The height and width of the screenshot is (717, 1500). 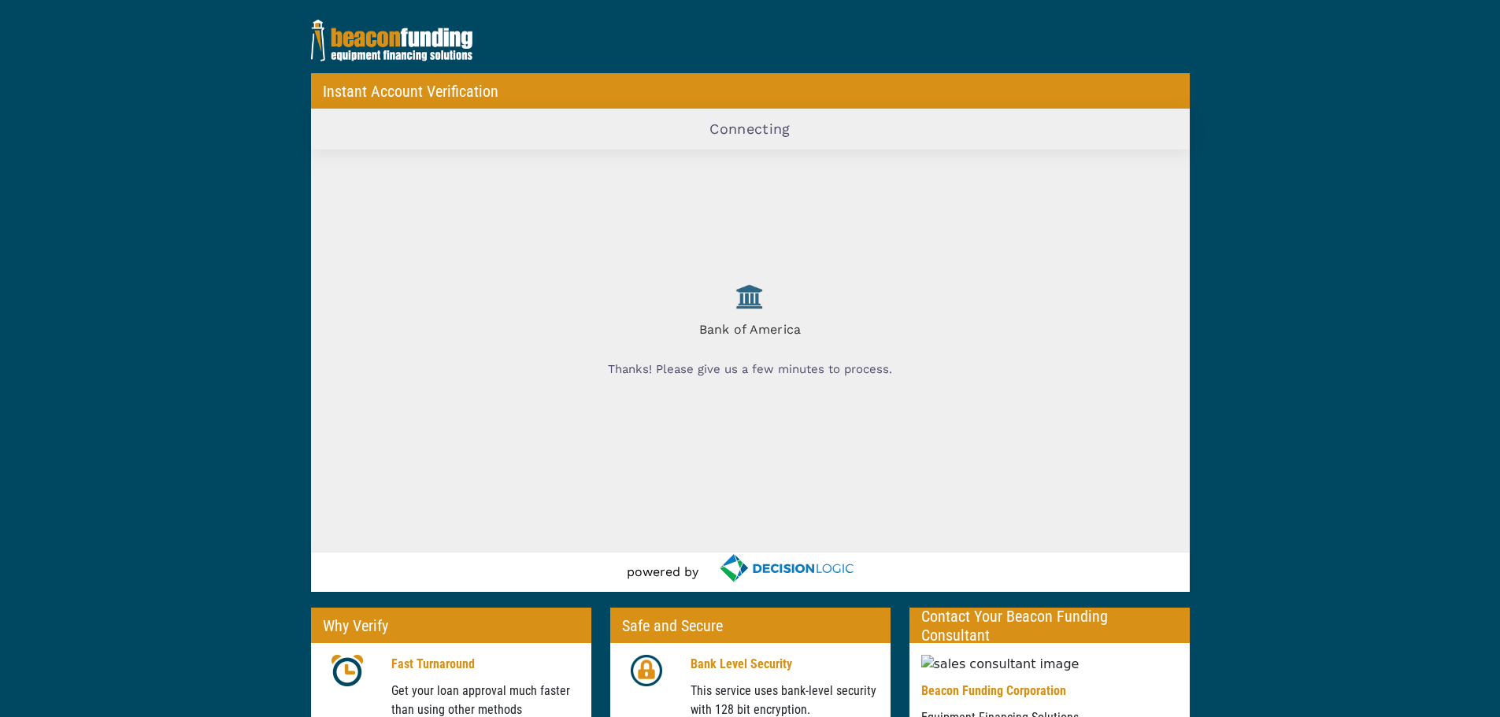 What do you see at coordinates (673, 626) in the screenshot?
I see `p: Safe and Secure` at bounding box center [673, 626].